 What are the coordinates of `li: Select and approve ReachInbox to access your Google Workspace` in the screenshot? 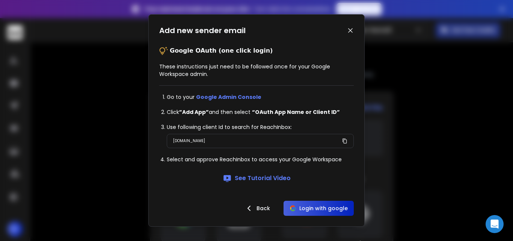 It's located at (260, 159).